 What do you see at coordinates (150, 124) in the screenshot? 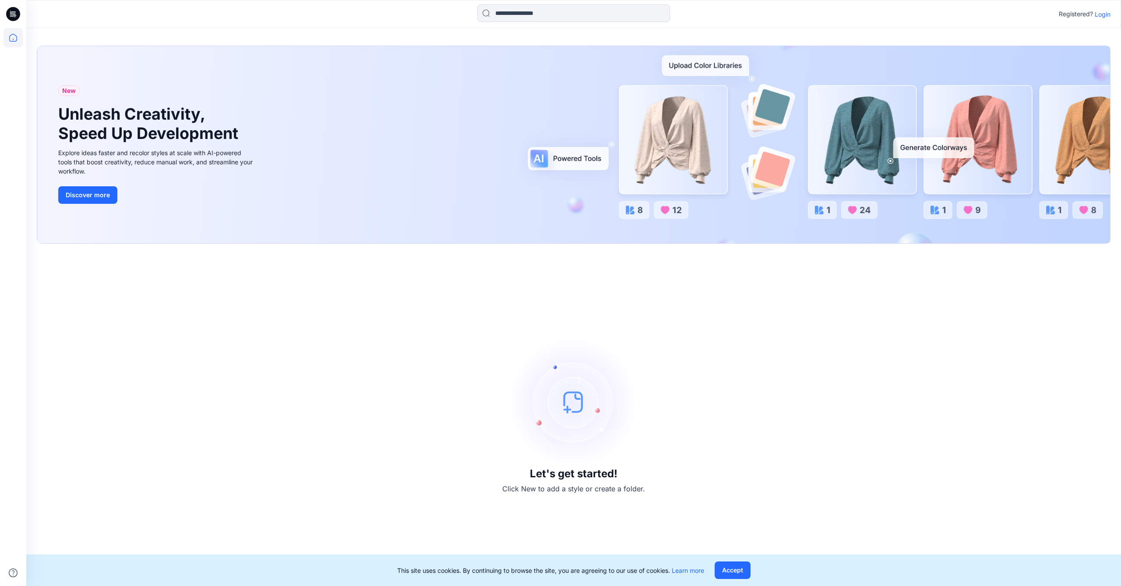
I see `h1: Unleash Creativity, Speed Up Development` at bounding box center [150, 124].